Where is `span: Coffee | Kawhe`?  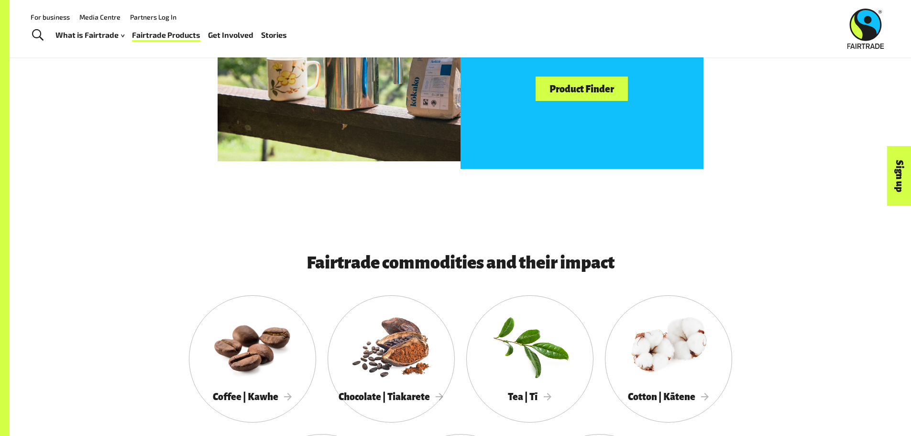 span: Coffee | Kawhe is located at coordinates (252, 396).